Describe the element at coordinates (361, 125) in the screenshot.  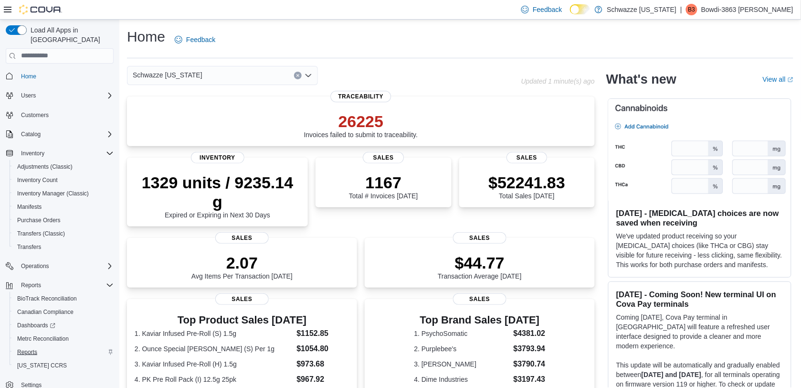
I see `div: Invoices failed to submit to traceability.` at that location.